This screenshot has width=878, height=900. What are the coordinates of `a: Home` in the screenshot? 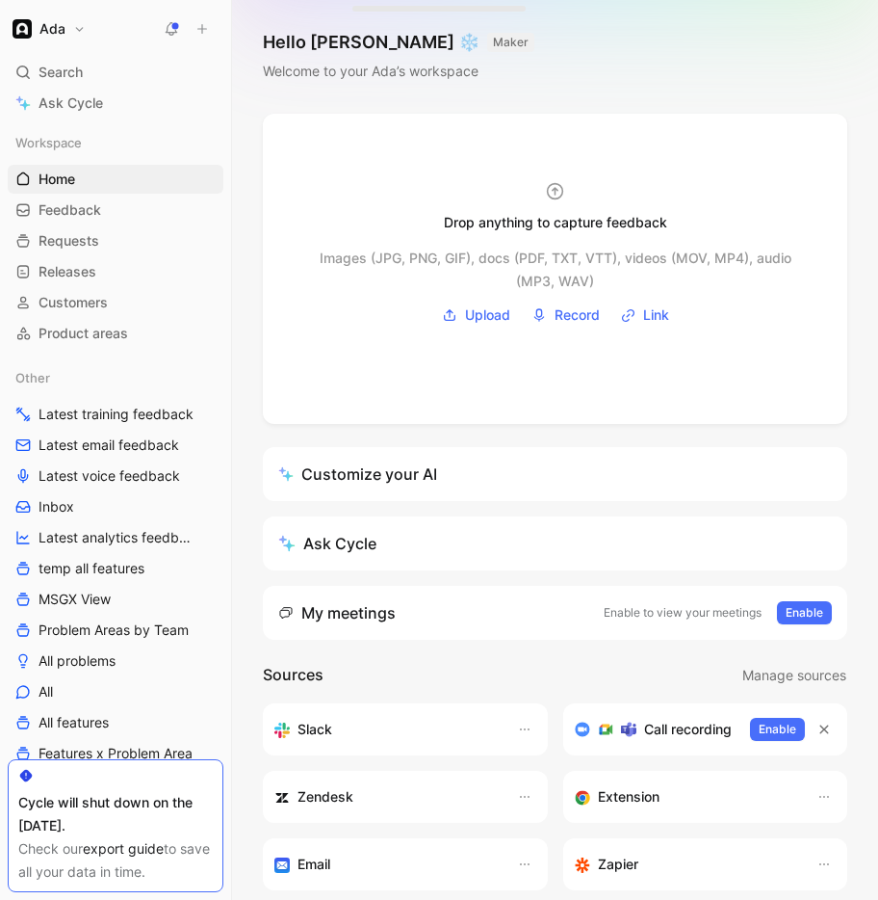 It's located at (116, 179).